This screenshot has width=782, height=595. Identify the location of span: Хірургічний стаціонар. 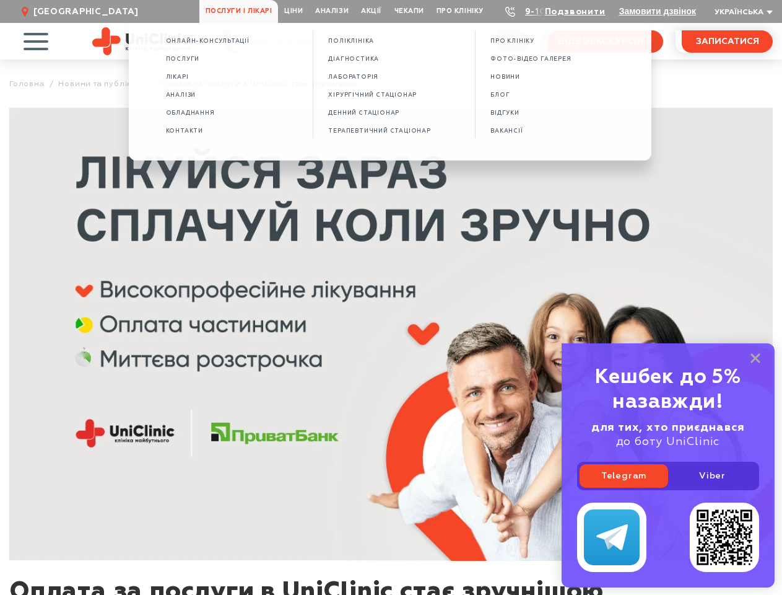
(372, 95).